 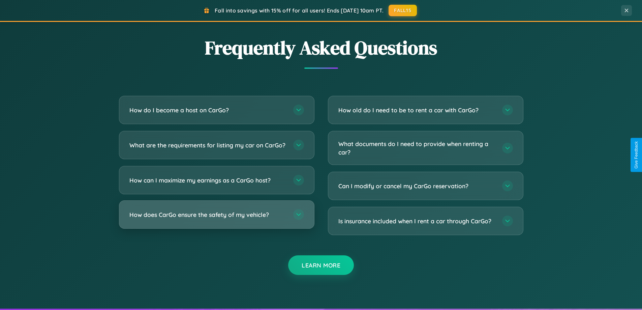 I want to click on h3: How does CarGo ensure the safety of my vehicle?, so click(x=208, y=214).